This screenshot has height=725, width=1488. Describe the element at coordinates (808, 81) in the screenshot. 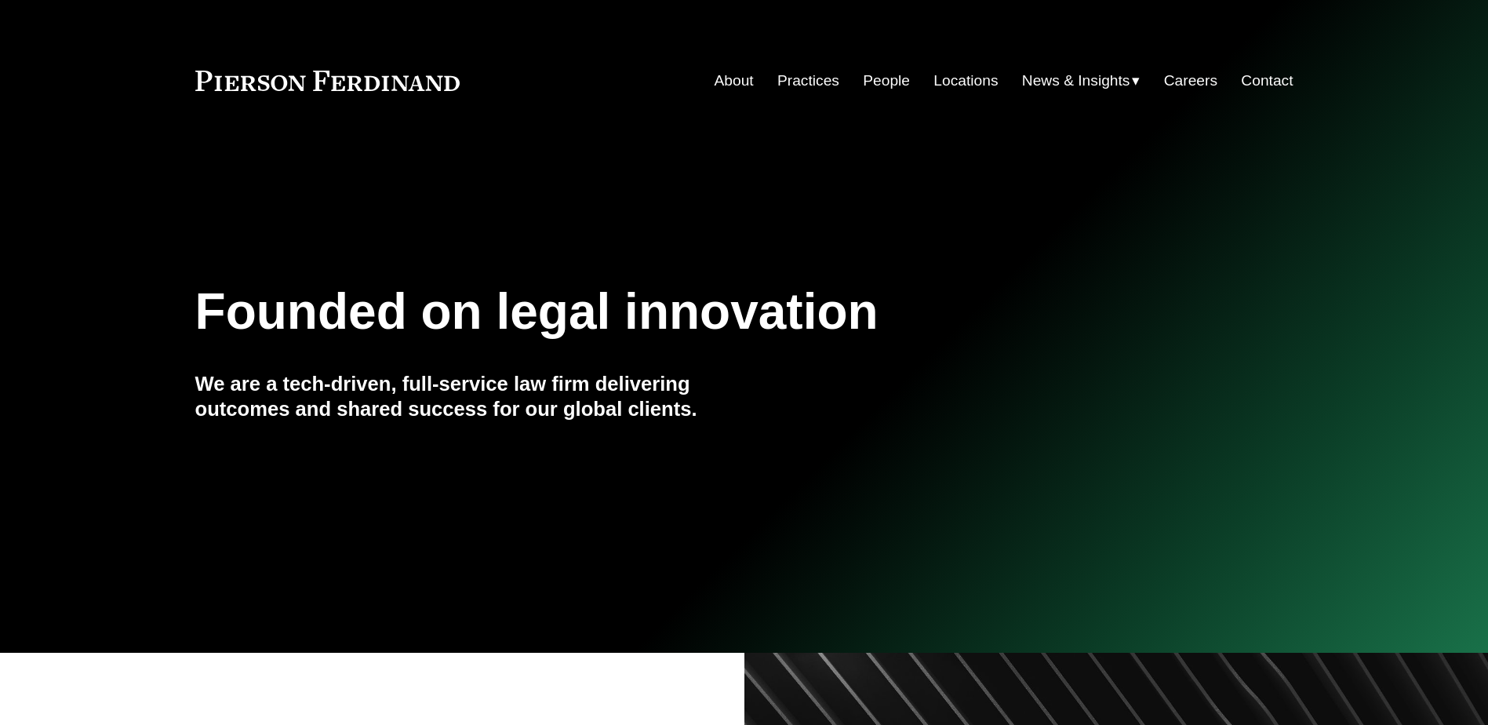

I see `a: Practices` at that location.